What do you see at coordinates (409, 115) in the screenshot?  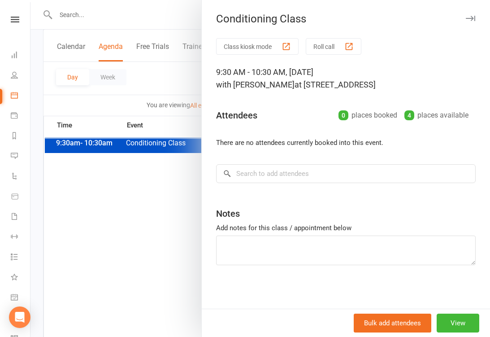 I see `div: 4` at bounding box center [409, 115].